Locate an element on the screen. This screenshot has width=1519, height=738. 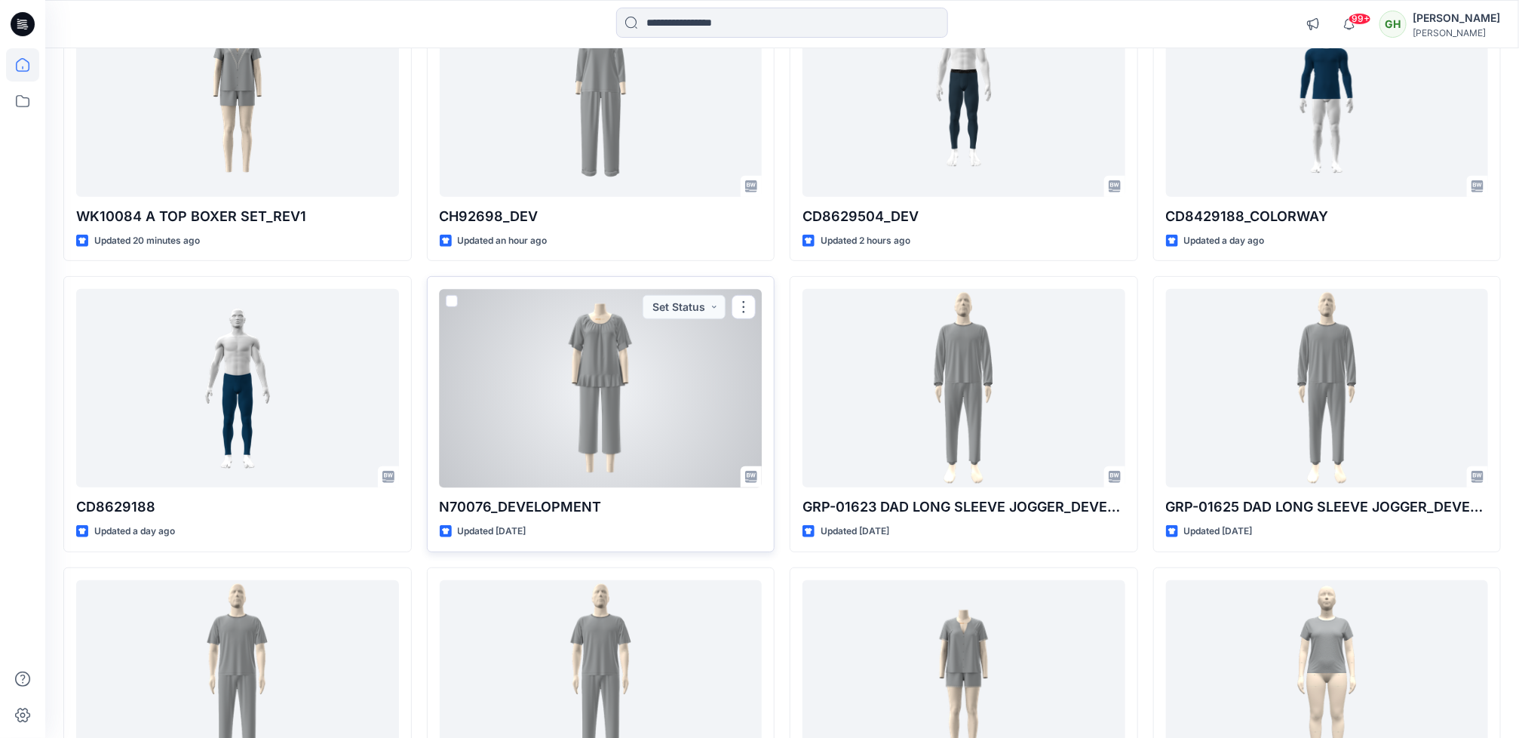
p: CH92698_DEV is located at coordinates (601, 216).